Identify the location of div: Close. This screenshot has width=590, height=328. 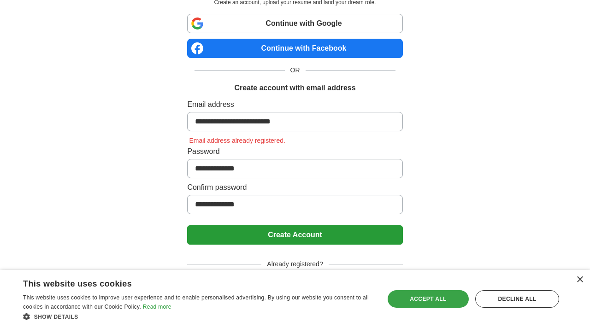
(579, 280).